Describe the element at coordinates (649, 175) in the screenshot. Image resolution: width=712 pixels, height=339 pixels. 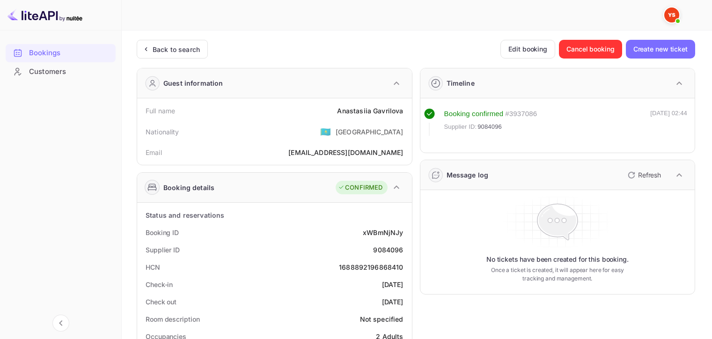
I see `p: Refresh` at that location.